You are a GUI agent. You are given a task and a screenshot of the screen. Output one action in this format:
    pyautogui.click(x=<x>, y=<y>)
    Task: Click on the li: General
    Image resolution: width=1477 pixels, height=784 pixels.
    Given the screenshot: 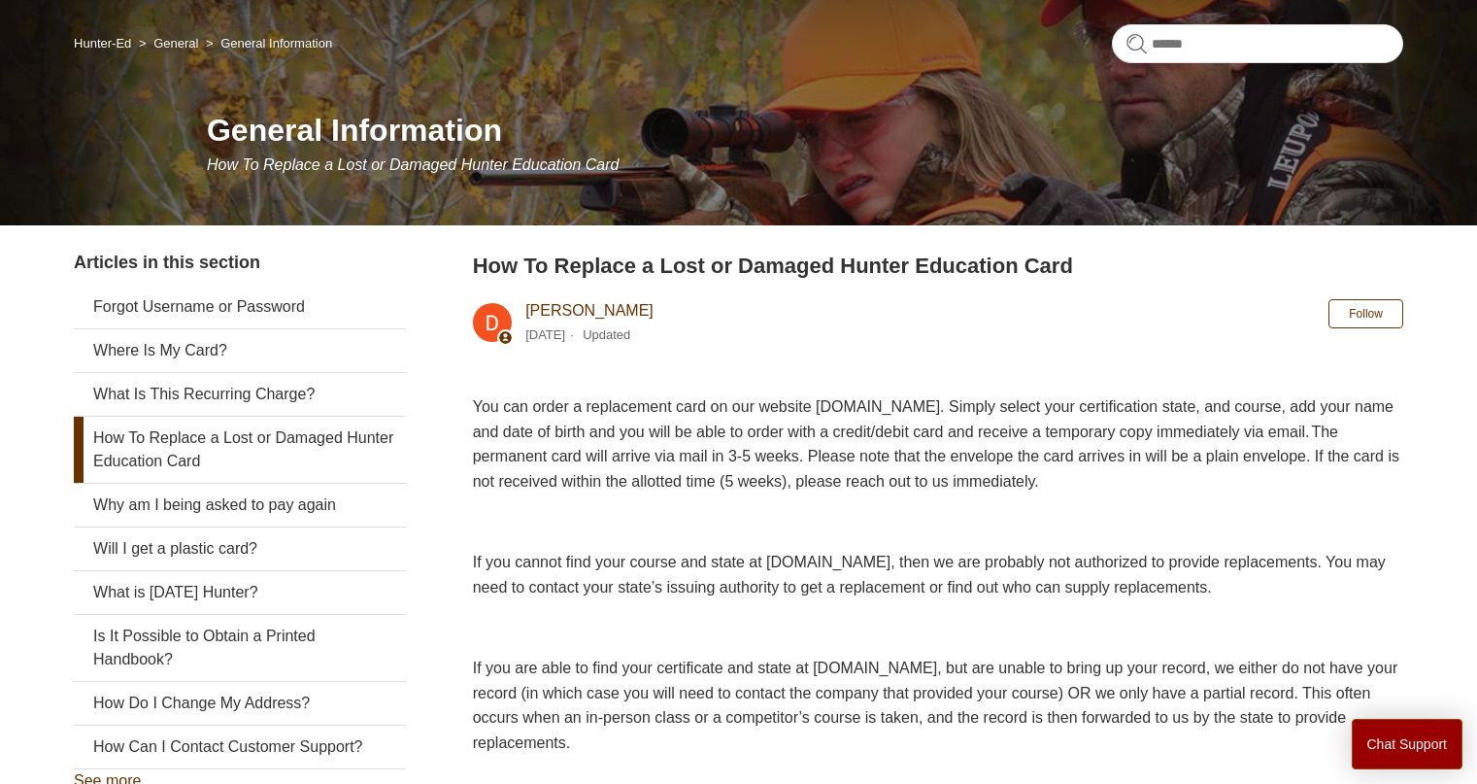 What is the action you would take?
    pyautogui.click(x=168, y=43)
    